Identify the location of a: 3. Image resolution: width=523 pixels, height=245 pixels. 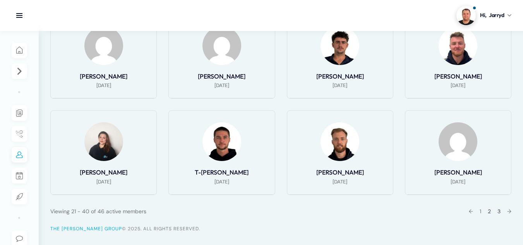
(499, 211).